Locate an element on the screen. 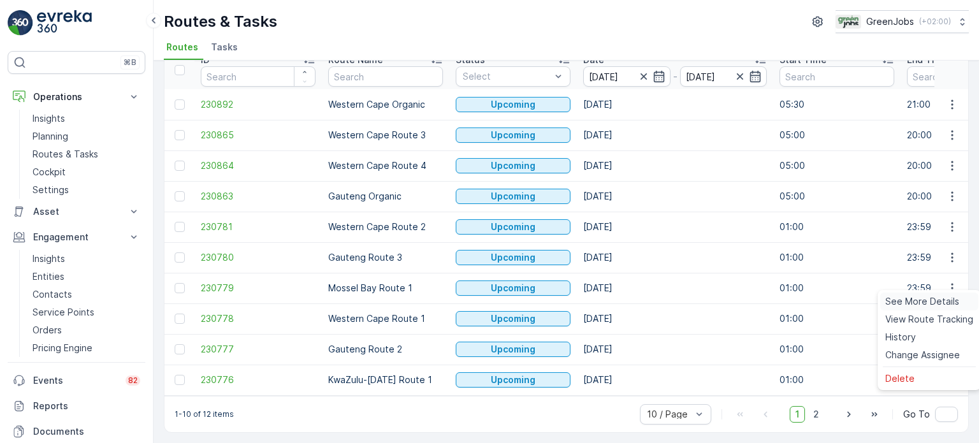 The image size is (979, 443). img: logo is located at coordinates (20, 23).